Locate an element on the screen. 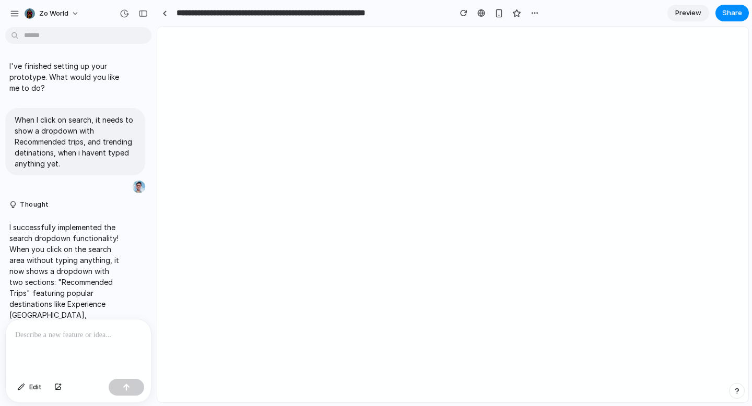 Image resolution: width=752 pixels, height=406 pixels. span: Share is located at coordinates (732, 13).